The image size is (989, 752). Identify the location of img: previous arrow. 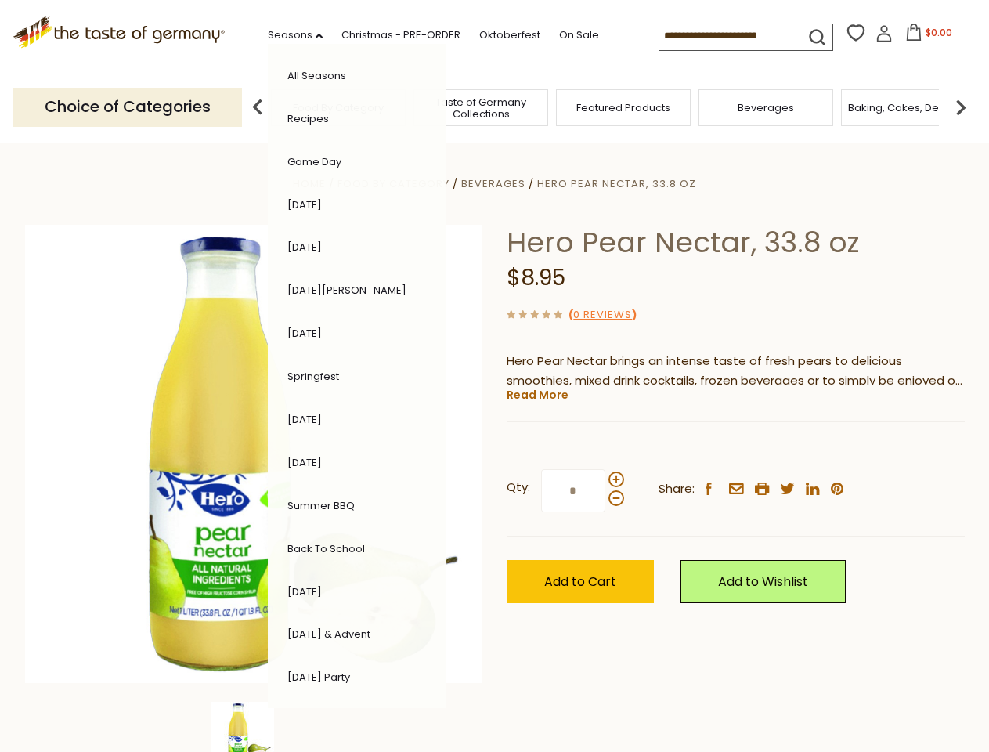
(258, 107).